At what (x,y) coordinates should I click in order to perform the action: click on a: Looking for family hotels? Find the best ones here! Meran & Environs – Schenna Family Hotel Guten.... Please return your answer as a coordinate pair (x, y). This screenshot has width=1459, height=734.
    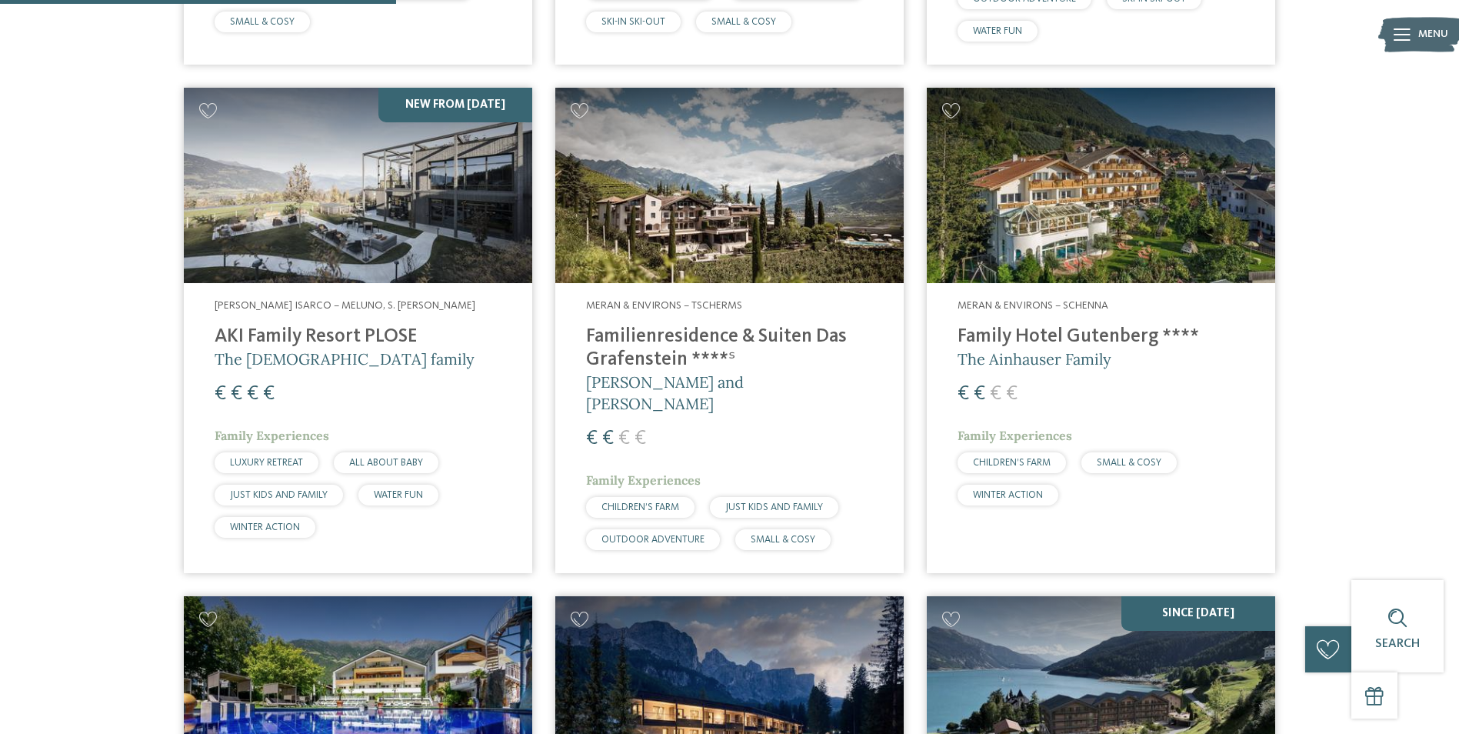
    Looking at the image, I should click on (1101, 330).